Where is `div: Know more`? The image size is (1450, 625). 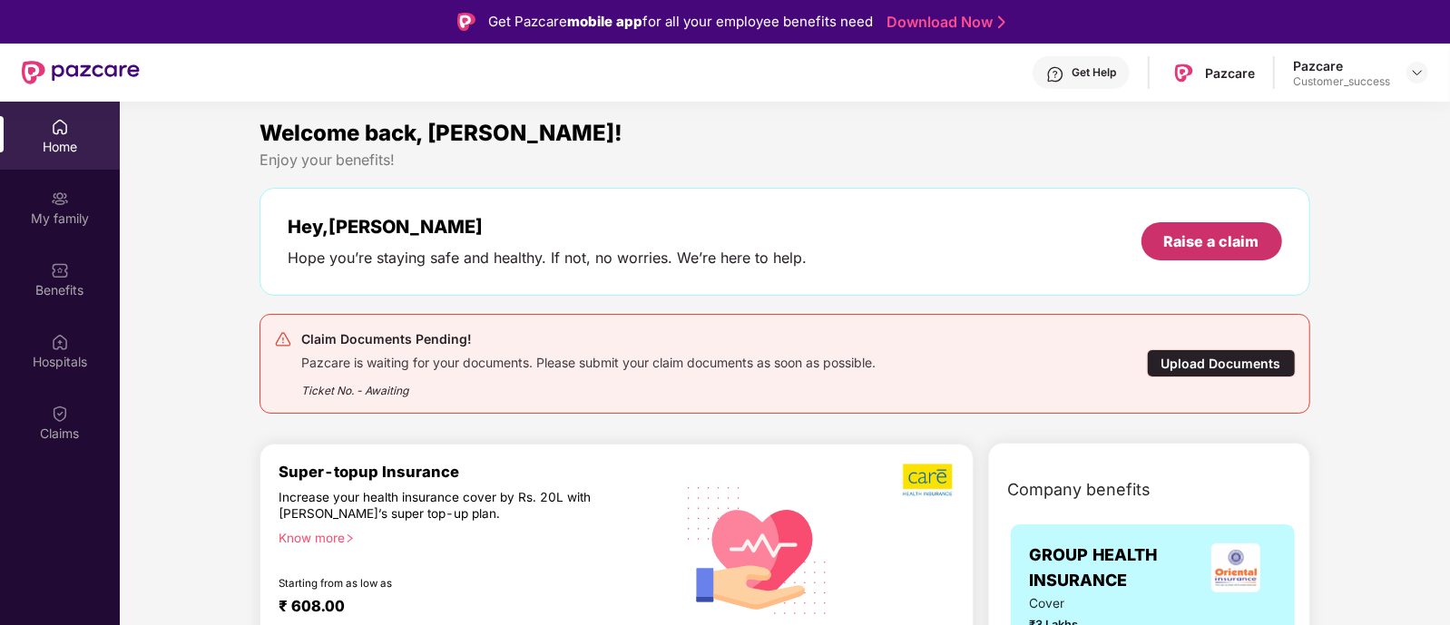
div: Know more is located at coordinates (470, 536).